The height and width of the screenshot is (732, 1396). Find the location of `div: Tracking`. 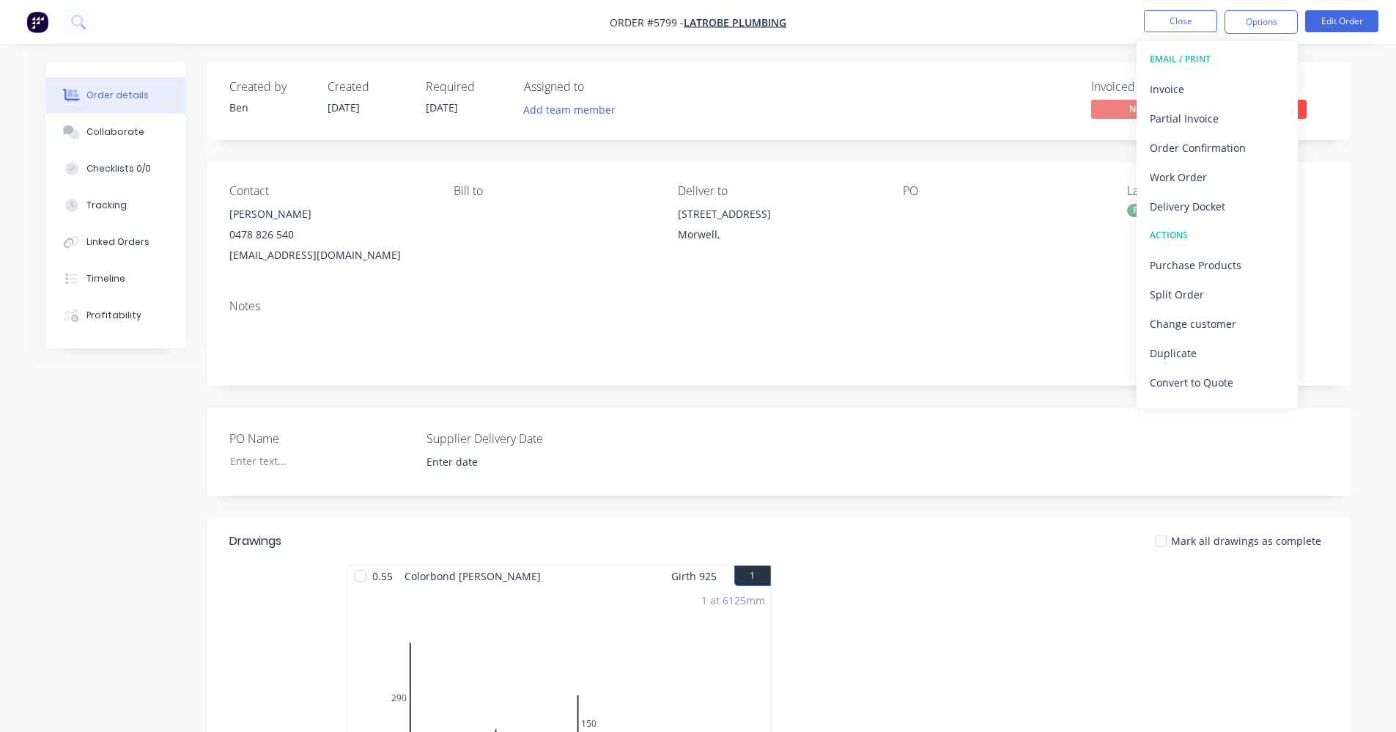

div: Tracking is located at coordinates (106, 205).